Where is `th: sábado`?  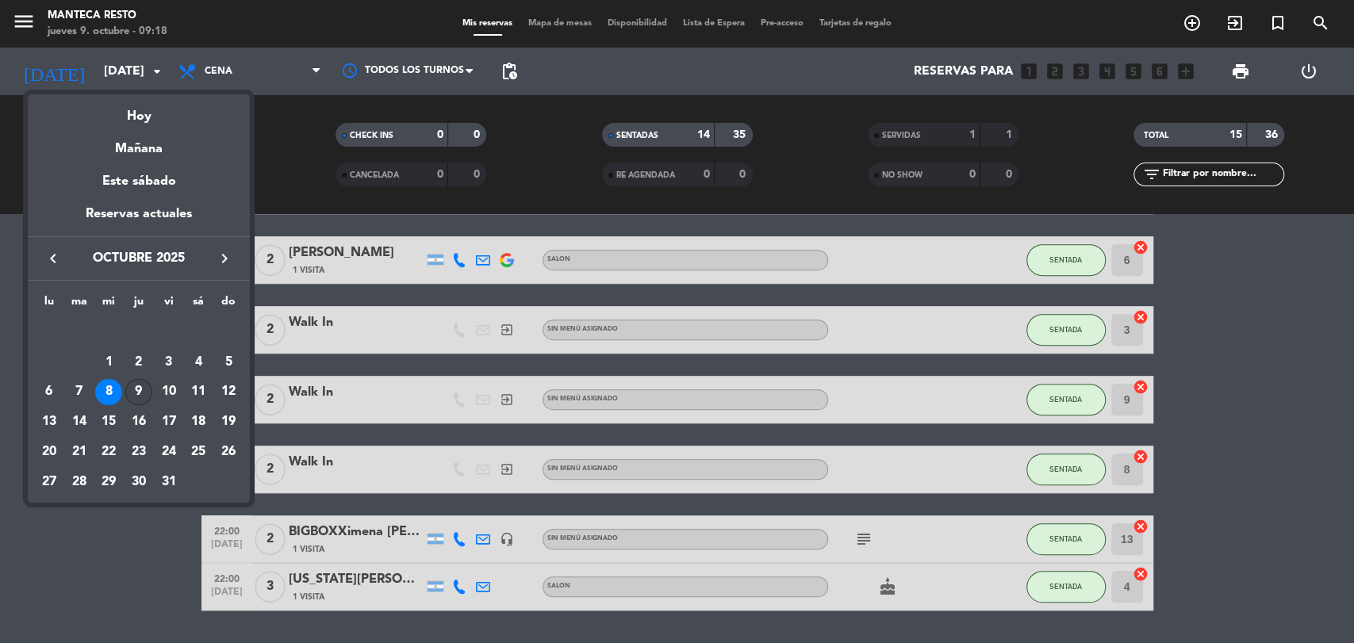
th: sábado is located at coordinates (199, 304).